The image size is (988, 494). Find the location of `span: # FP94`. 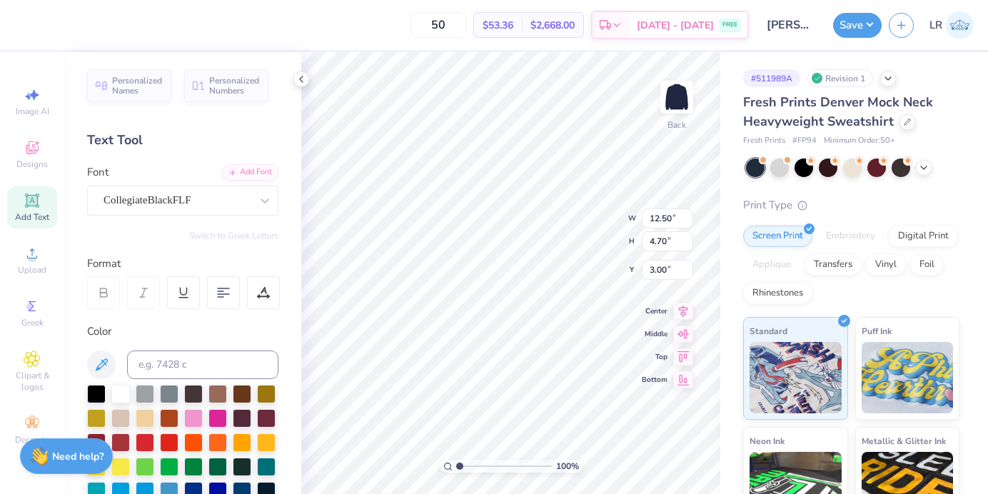

span: # FP94 is located at coordinates (805, 141).